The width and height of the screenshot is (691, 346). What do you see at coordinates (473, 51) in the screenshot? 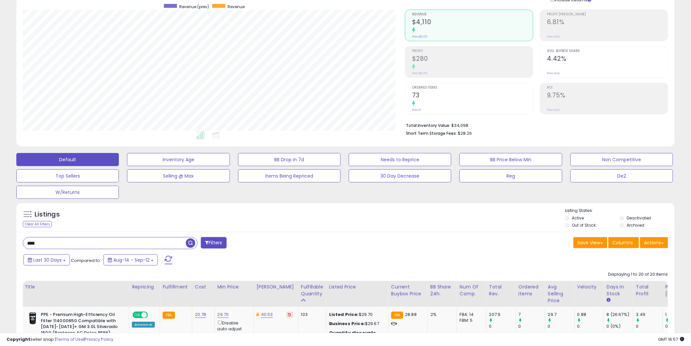
I see `span: Profit` at bounding box center [473, 51].